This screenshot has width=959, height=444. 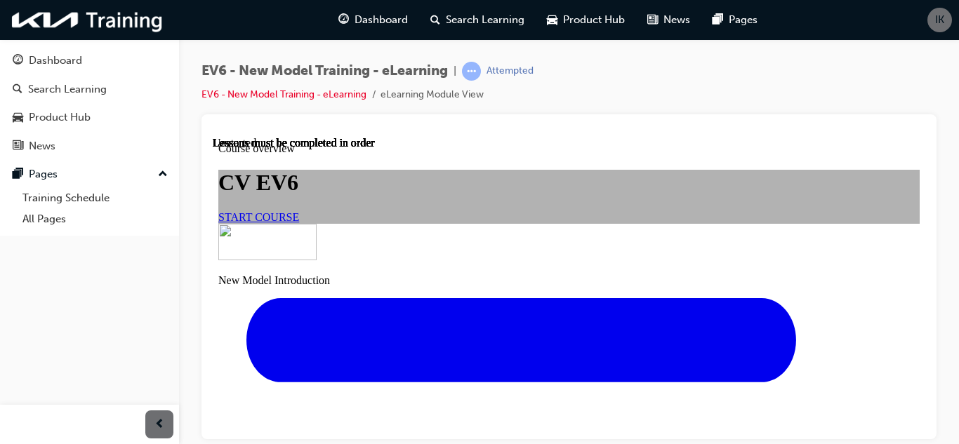 I want to click on div: Search Learning, so click(x=67, y=89).